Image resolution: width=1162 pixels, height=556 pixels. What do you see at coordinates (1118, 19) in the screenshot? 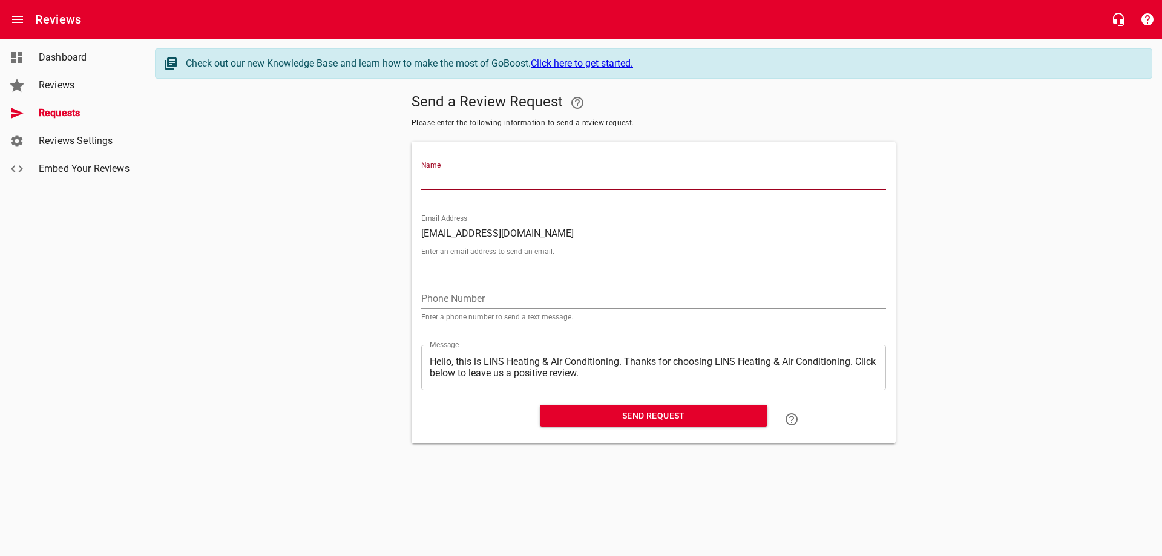
I see `button: Live Chat` at bounding box center [1118, 19].